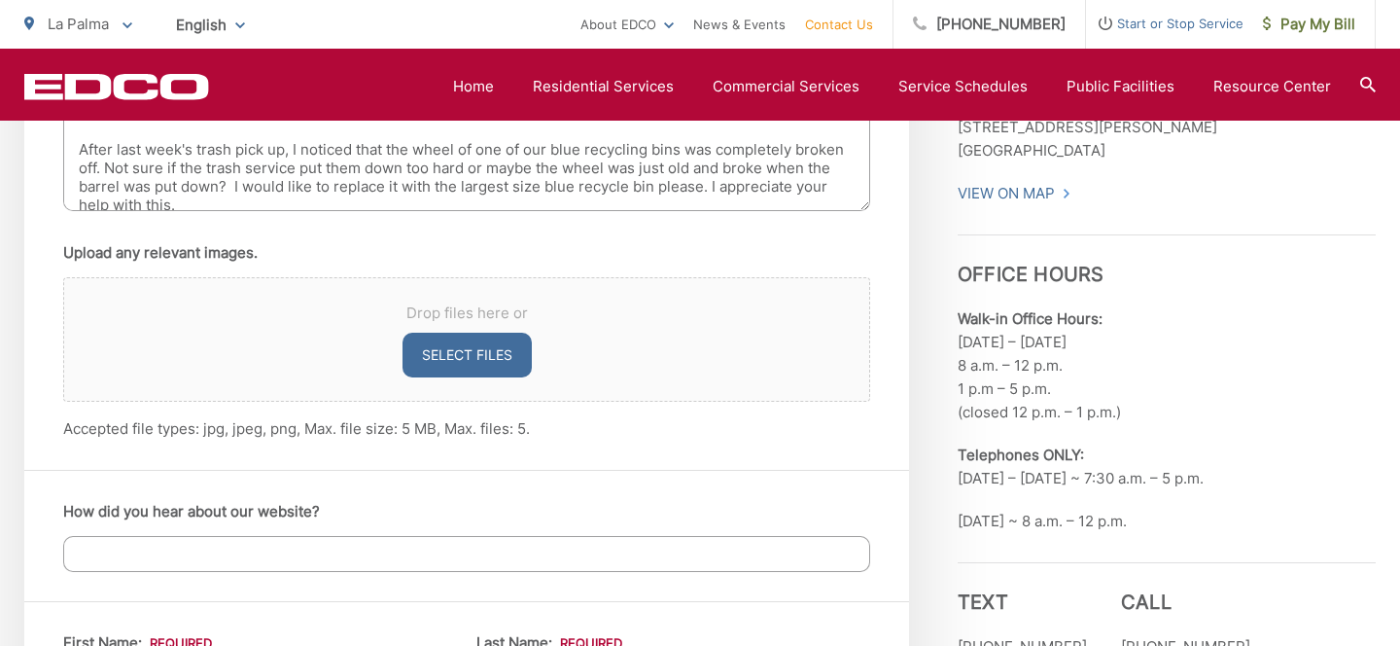  What do you see at coordinates (1120, 87) in the screenshot?
I see `a: Public Facilities` at bounding box center [1120, 87].